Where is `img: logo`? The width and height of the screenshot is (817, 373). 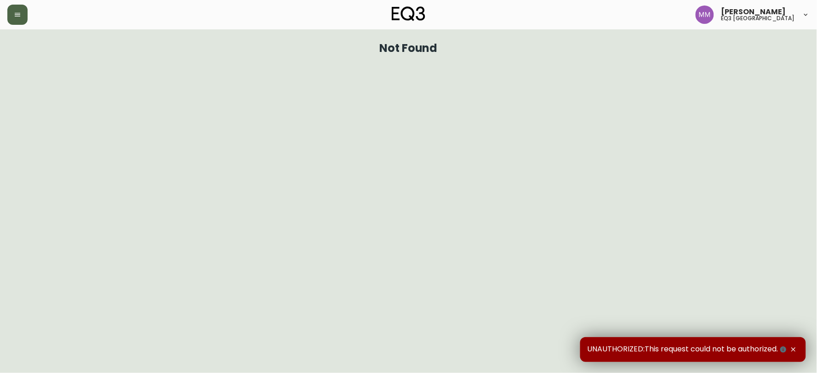 img: logo is located at coordinates (409, 14).